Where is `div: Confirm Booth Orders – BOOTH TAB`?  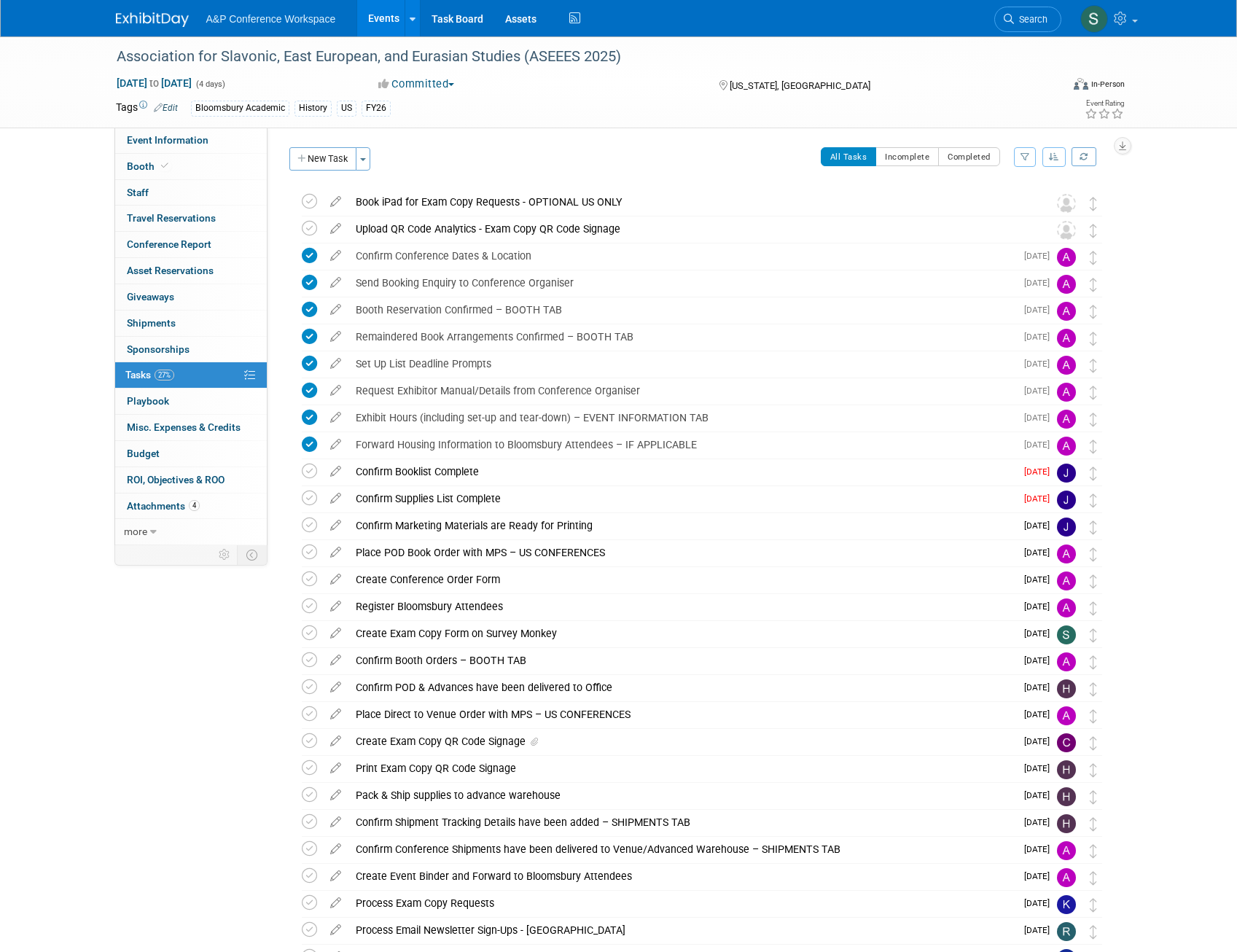 div: Confirm Booth Orders – BOOTH TAB is located at coordinates (681, 661).